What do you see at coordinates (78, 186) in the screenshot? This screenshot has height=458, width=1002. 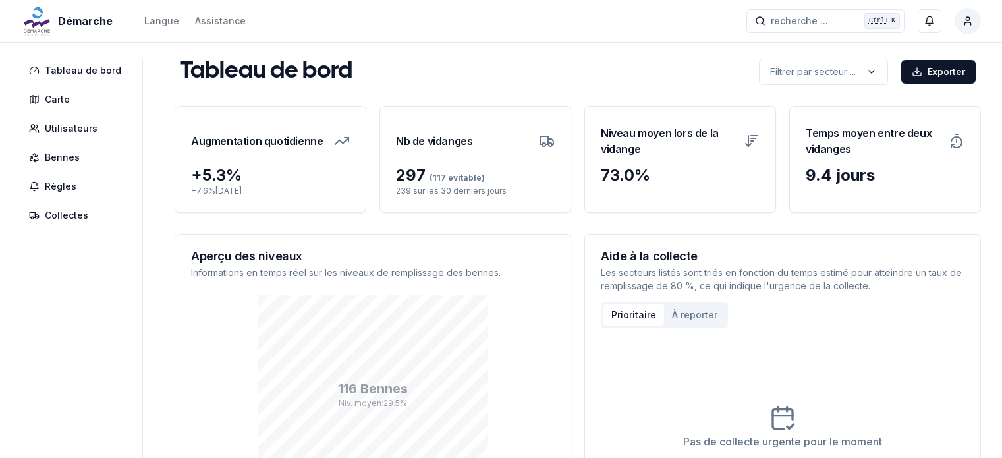 I see `a: Règles` at bounding box center [78, 186].